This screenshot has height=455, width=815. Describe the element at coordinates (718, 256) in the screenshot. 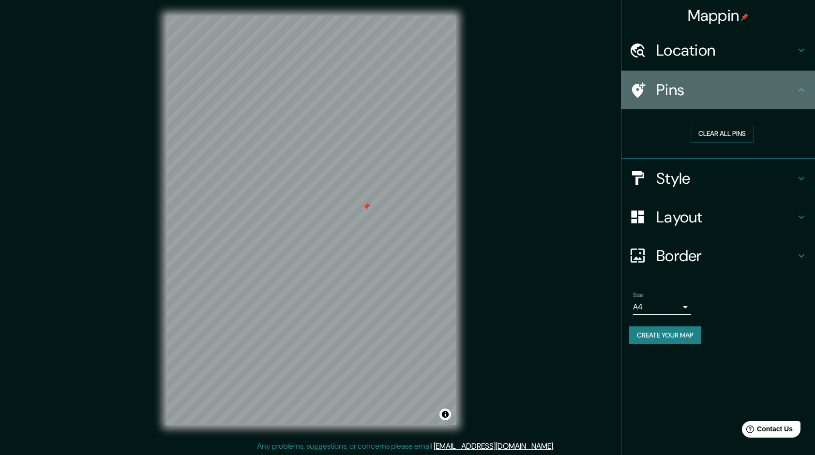

I see `div: Border` at that location.